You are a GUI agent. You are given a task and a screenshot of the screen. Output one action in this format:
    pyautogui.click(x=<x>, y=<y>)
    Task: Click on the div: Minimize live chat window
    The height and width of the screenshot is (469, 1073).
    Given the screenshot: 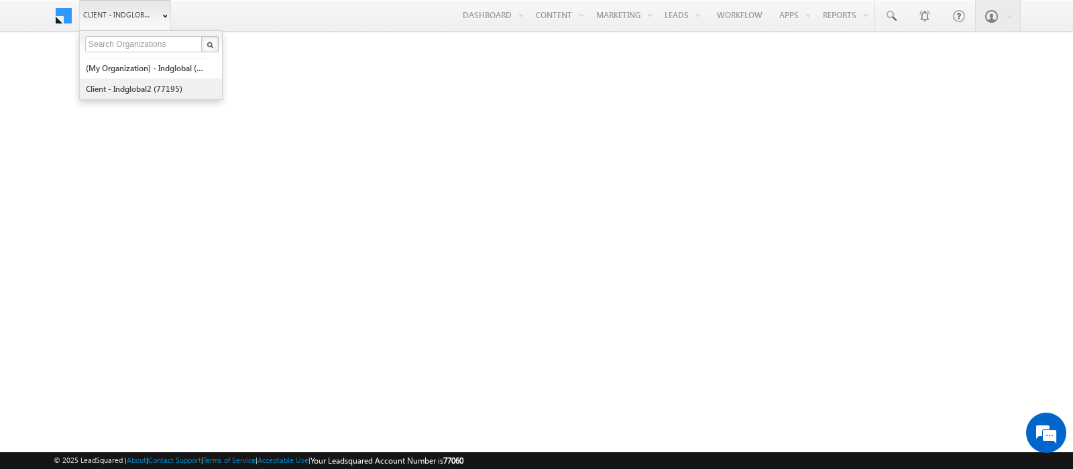 What is the action you would take?
    pyautogui.click(x=236, y=23)
    